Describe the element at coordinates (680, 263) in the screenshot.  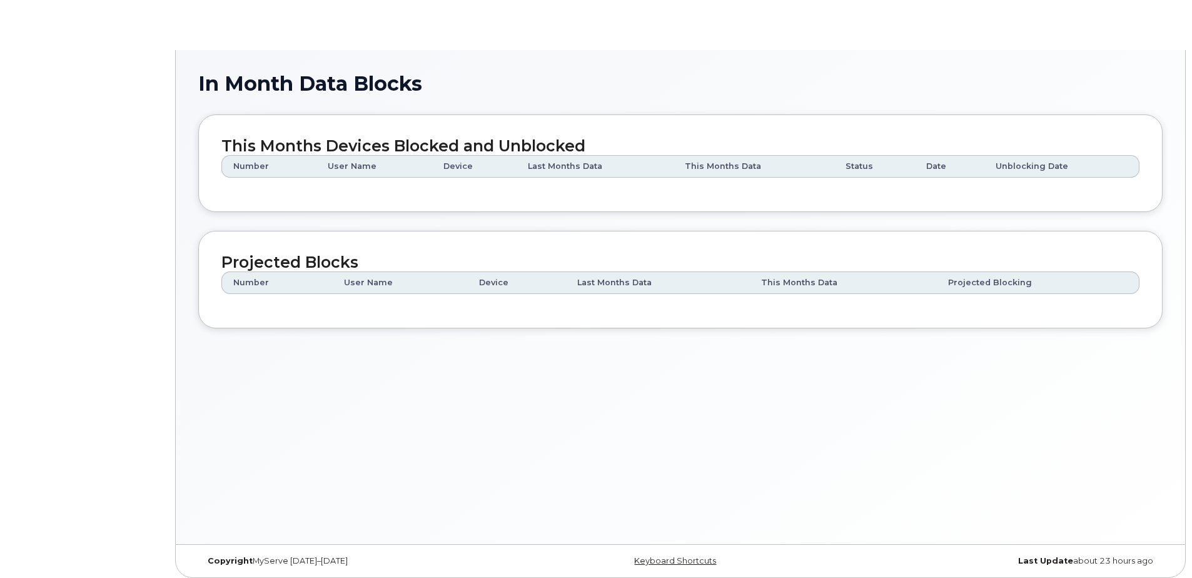
I see `h2: Projected Blocks` at that location.